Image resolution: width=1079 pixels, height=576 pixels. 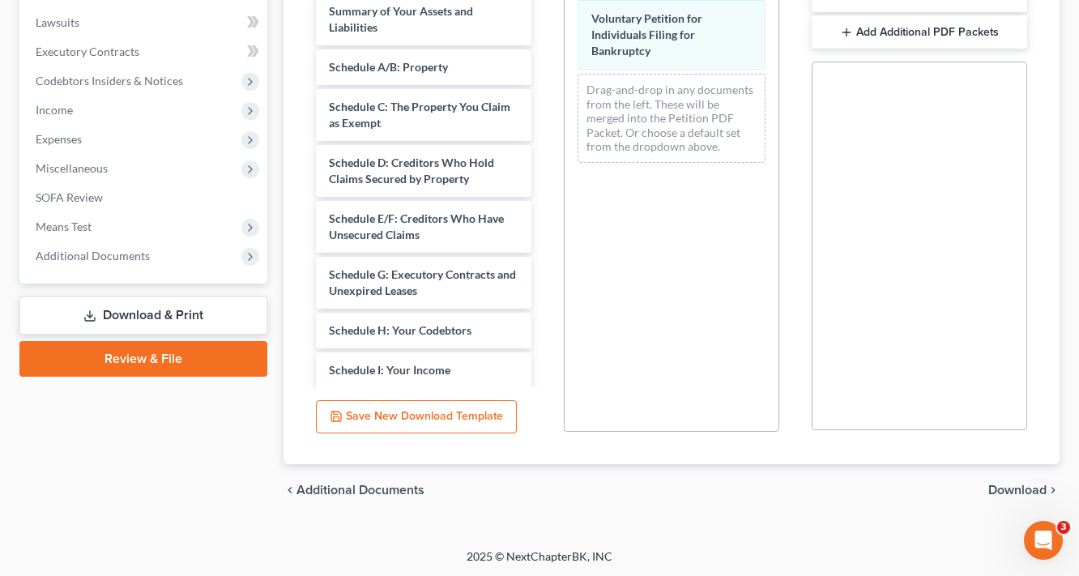 I want to click on span: Schedule G: Executory Contracts and Unexpired Leases, so click(x=422, y=282).